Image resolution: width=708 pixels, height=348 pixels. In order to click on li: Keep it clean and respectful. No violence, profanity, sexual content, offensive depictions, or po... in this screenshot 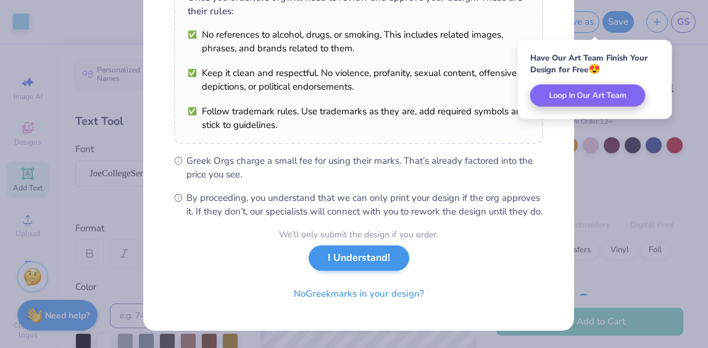, I will do `click(359, 80)`.